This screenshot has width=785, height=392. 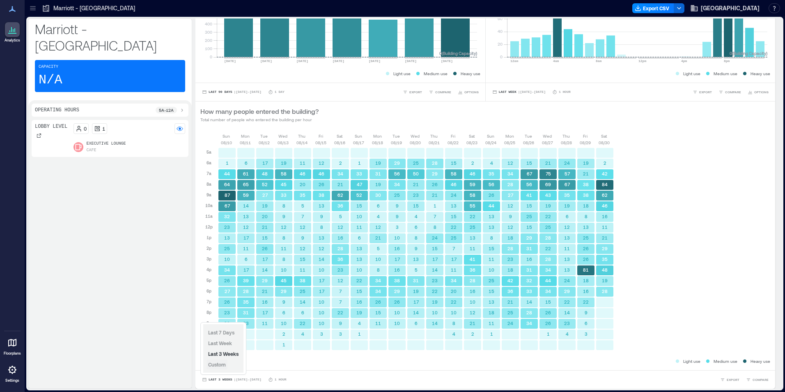 I want to click on text: 22, so click(x=473, y=216).